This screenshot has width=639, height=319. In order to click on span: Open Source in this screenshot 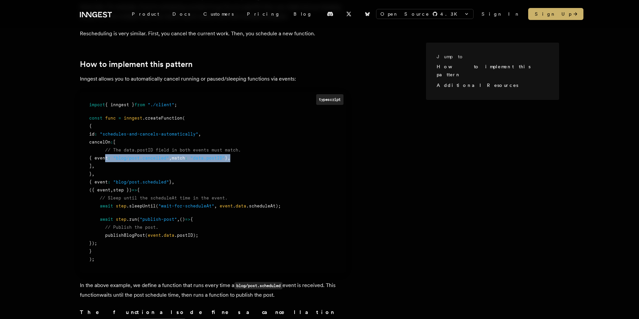, I will do `click(405, 14)`.